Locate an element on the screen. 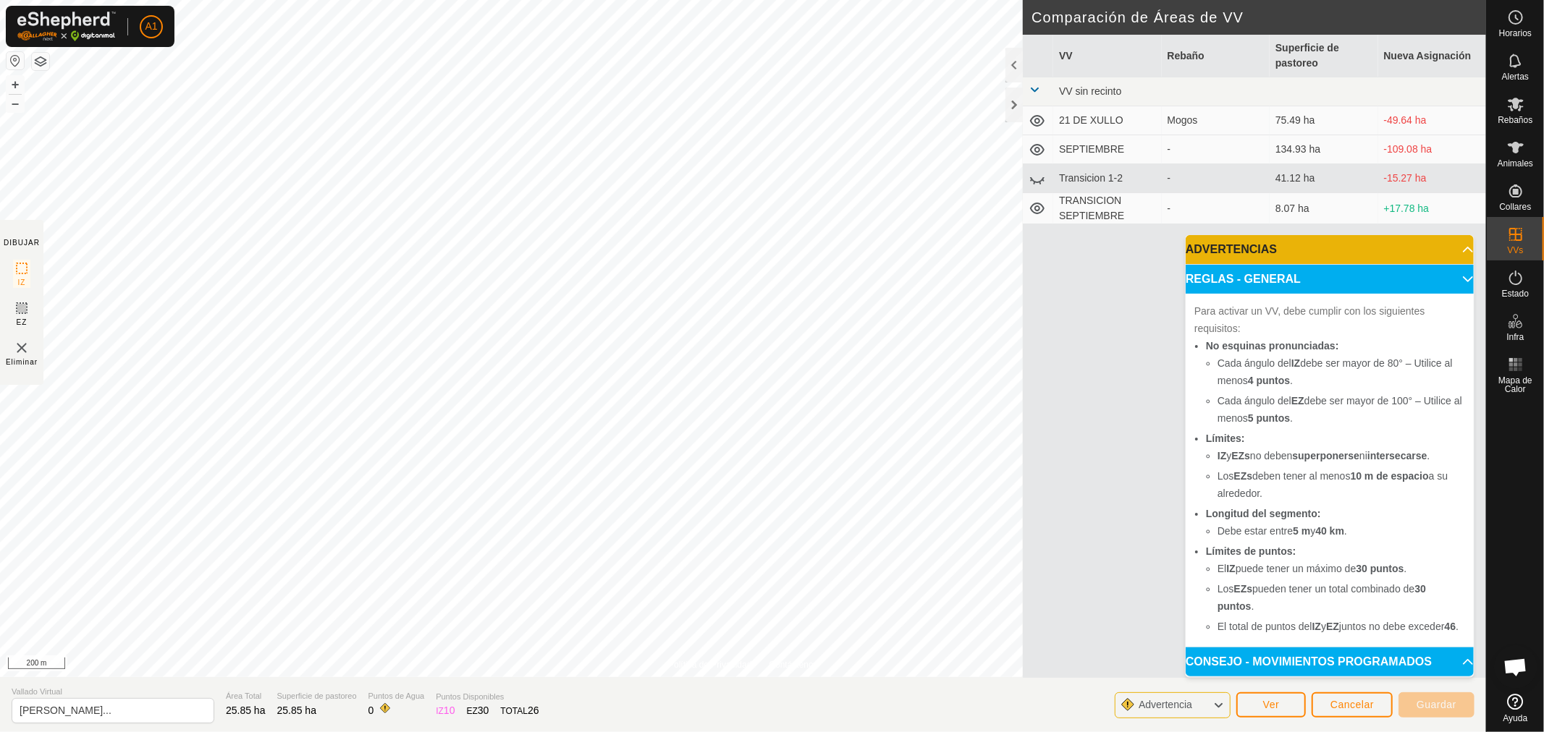 This screenshot has width=1544, height=732. th: Rebaño is located at coordinates (1215, 56).